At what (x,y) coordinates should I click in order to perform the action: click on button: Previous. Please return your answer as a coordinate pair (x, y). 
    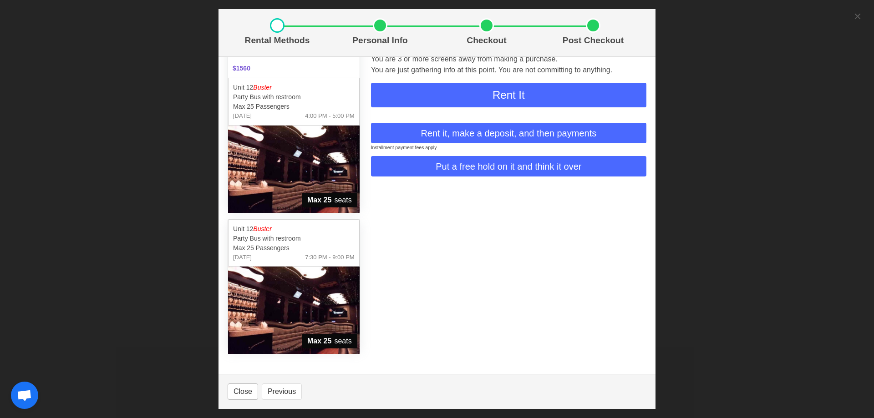
    Looking at the image, I should click on (282, 392).